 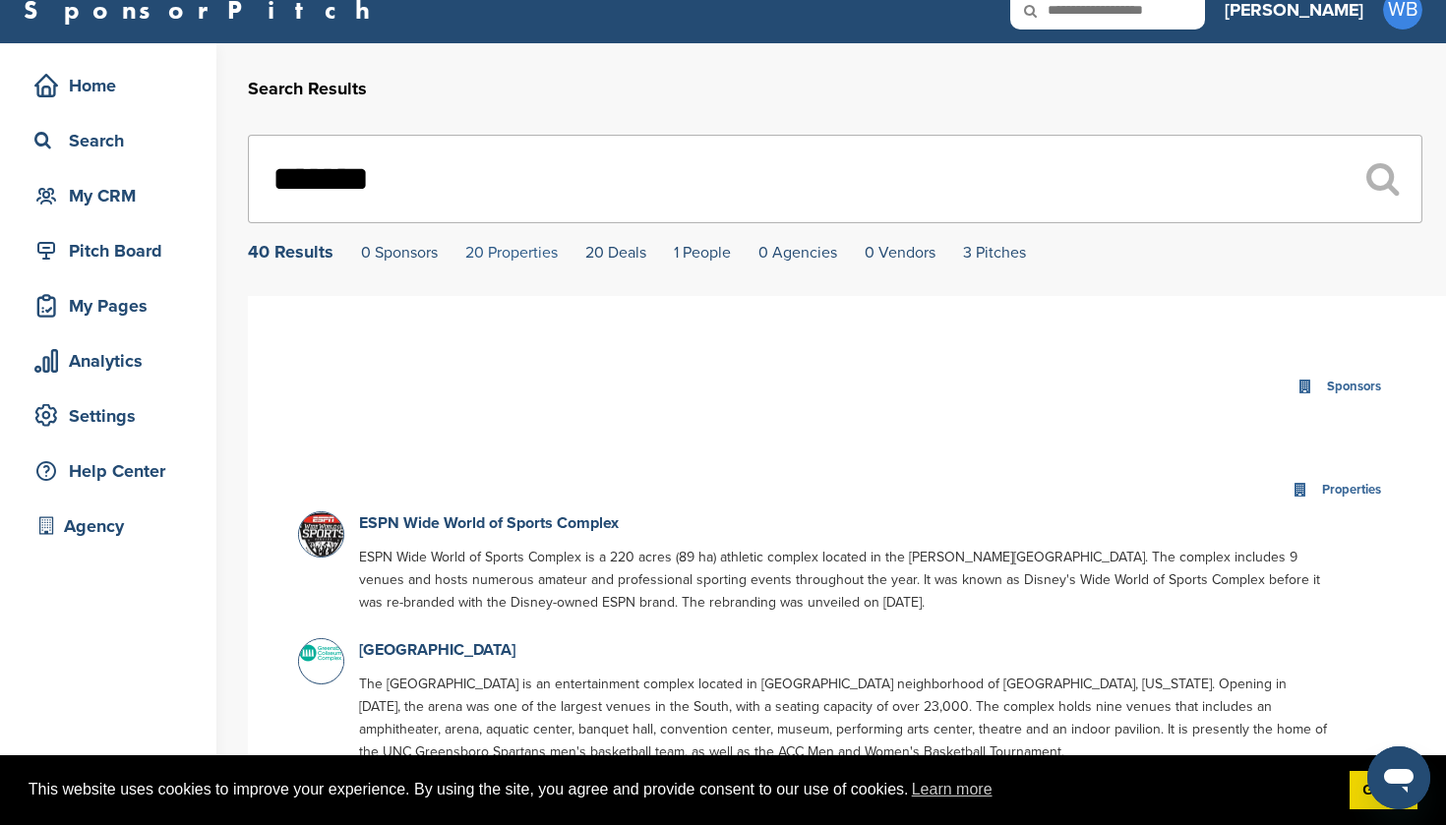 What do you see at coordinates (108, 361) in the screenshot?
I see `a: Analytics` at bounding box center [108, 361].